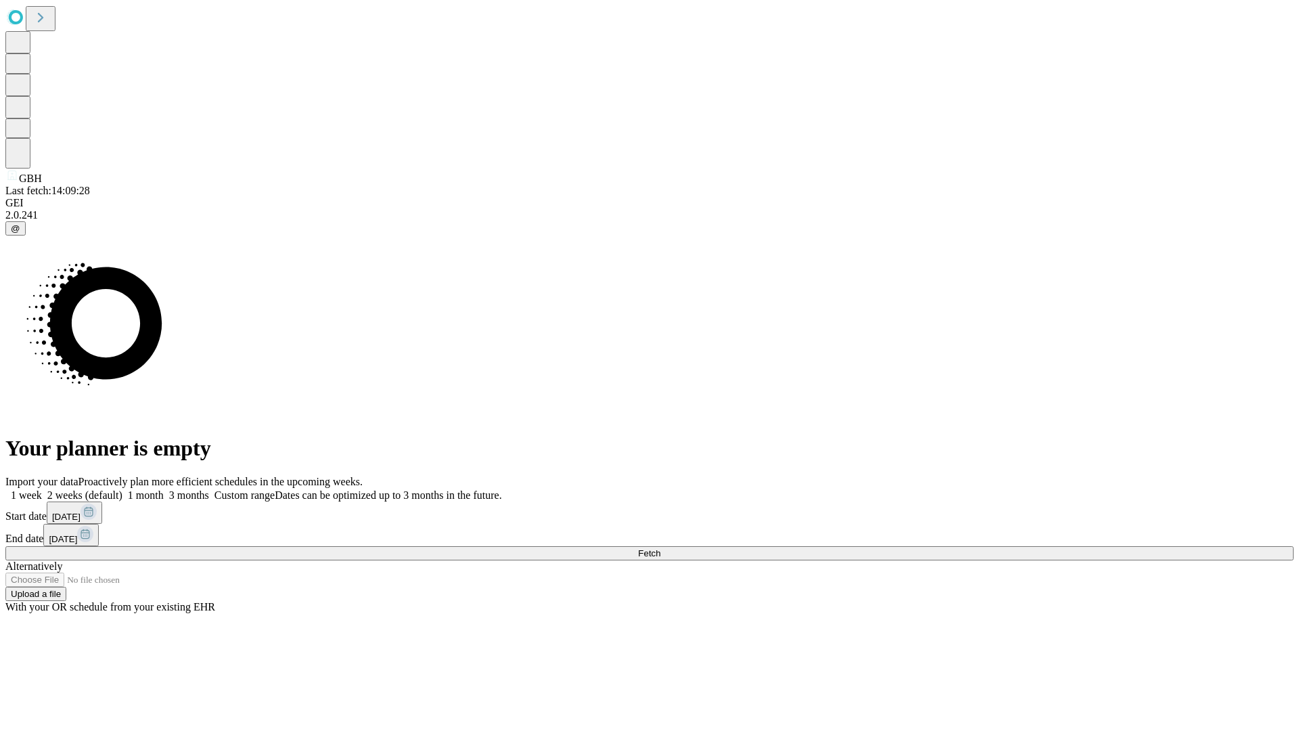 The height and width of the screenshot is (731, 1299). What do you see at coordinates (649, 534) in the screenshot?
I see `div: End date` at bounding box center [649, 534].